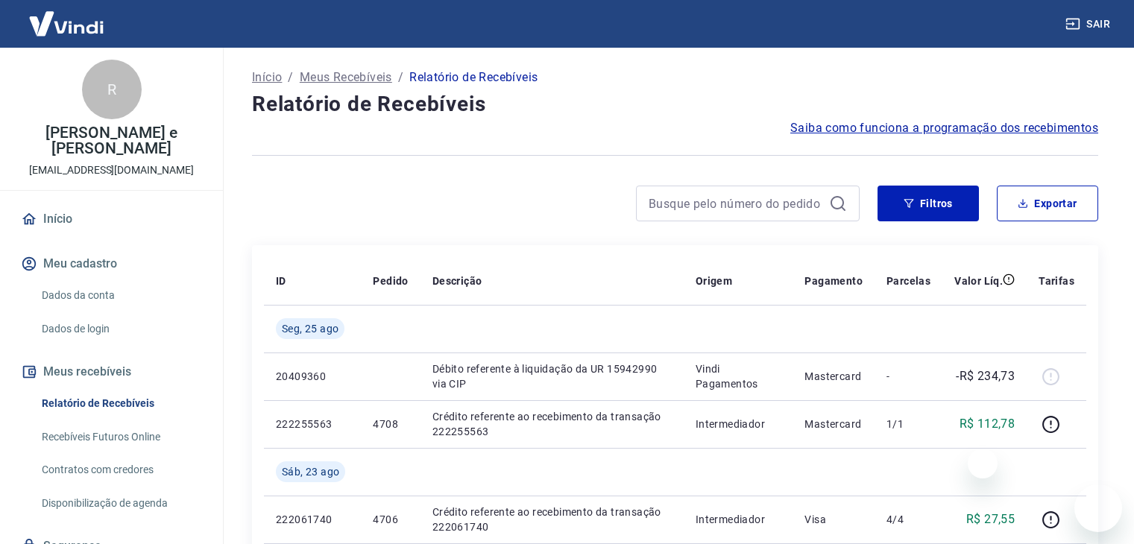 This screenshot has height=544, width=1134. Describe the element at coordinates (120, 403) in the screenshot. I see `a: Relatório de Recebíveis` at that location.